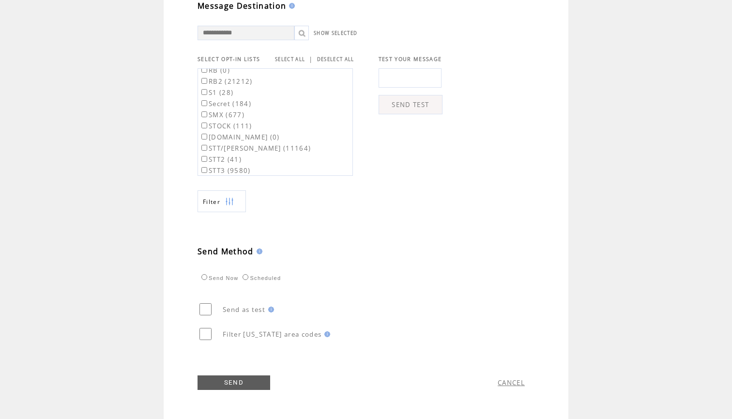 The width and height of the screenshot is (732, 419). What do you see at coordinates (218, 278) in the screenshot?
I see `label: Send Now` at bounding box center [218, 278].